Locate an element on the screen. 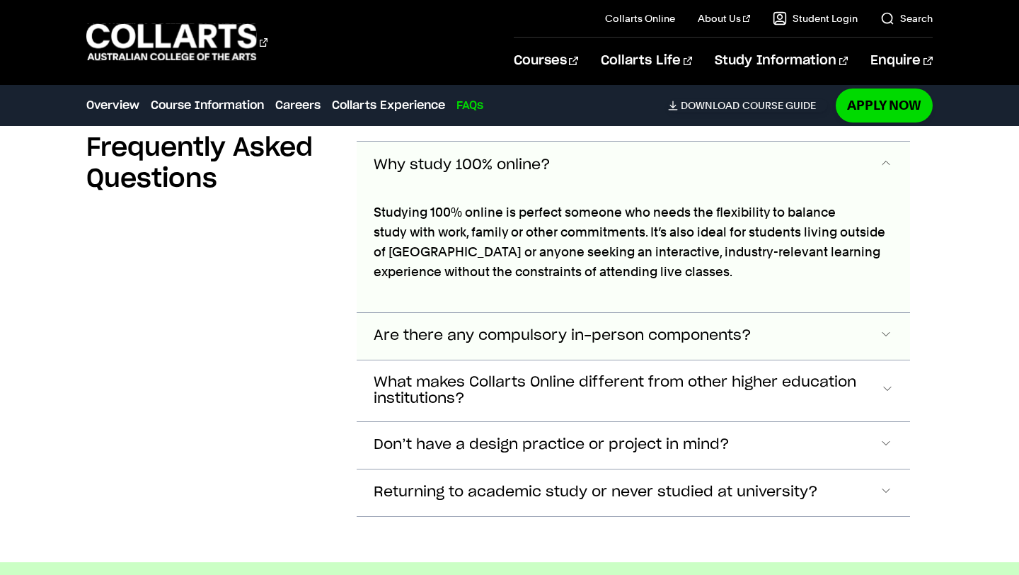  a: About Us is located at coordinates (724, 18).